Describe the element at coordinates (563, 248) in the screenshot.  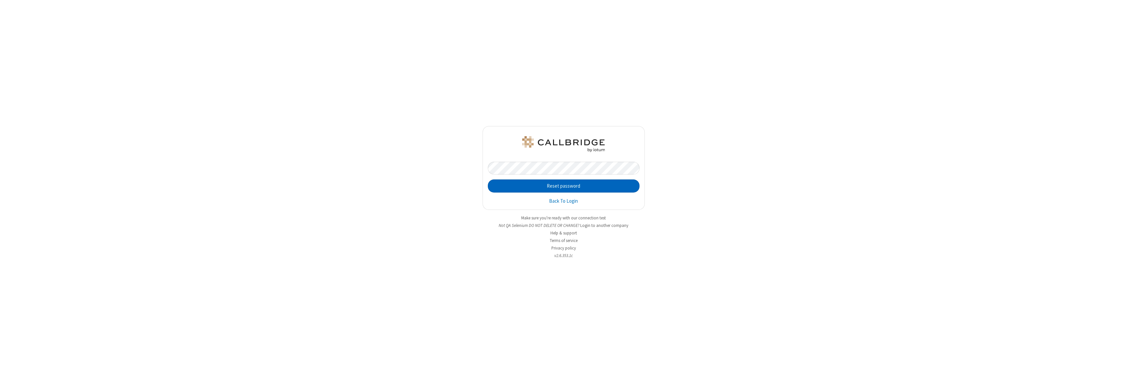
I see `a: Privacy policy` at that location.